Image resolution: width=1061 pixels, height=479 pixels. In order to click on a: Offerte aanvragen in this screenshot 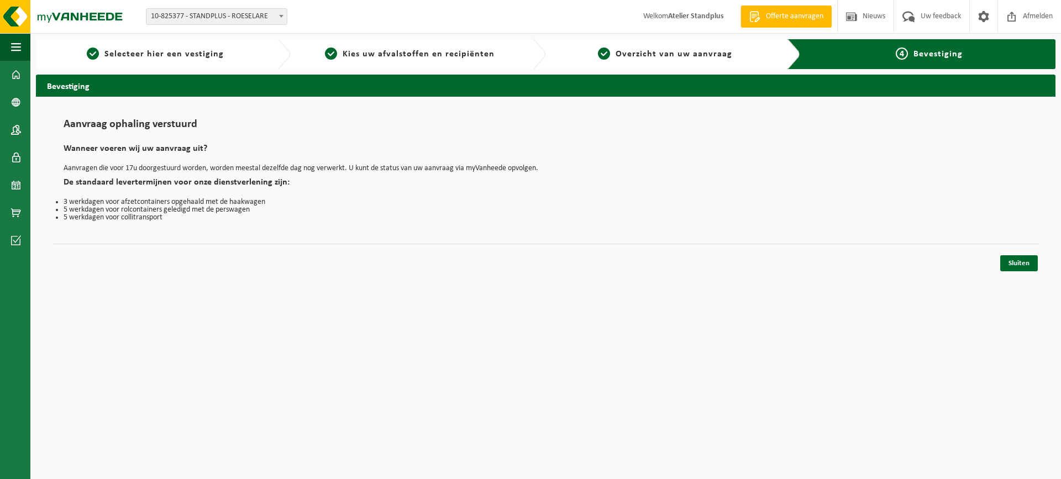, I will do `click(786, 17)`.